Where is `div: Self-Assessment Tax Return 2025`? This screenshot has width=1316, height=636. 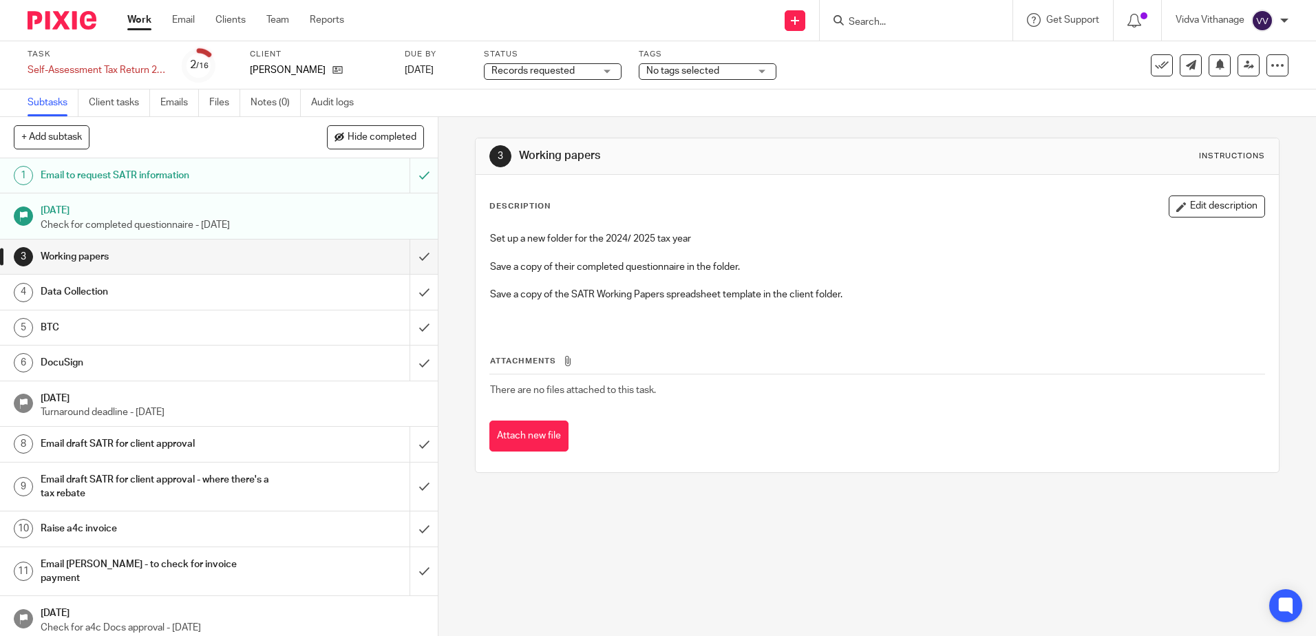 div: Self-Assessment Tax Return 2025 is located at coordinates (96, 70).